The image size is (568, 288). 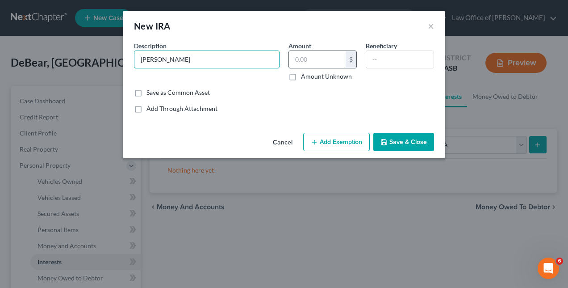 I want to click on span: 6, so click(x=560, y=261).